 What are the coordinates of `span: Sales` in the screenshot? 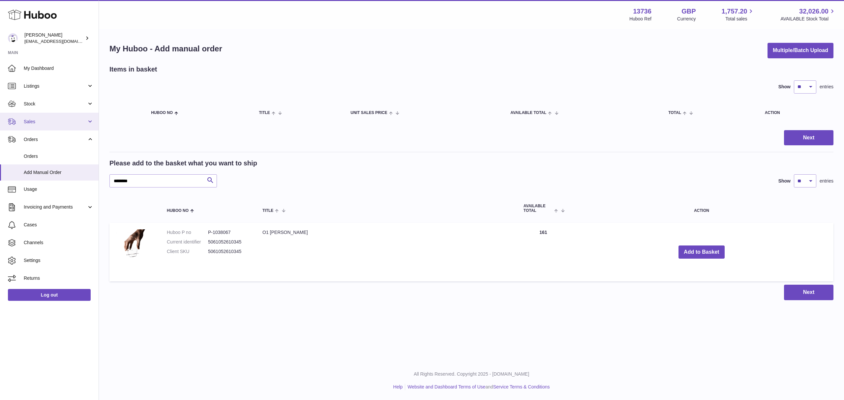 It's located at (55, 122).